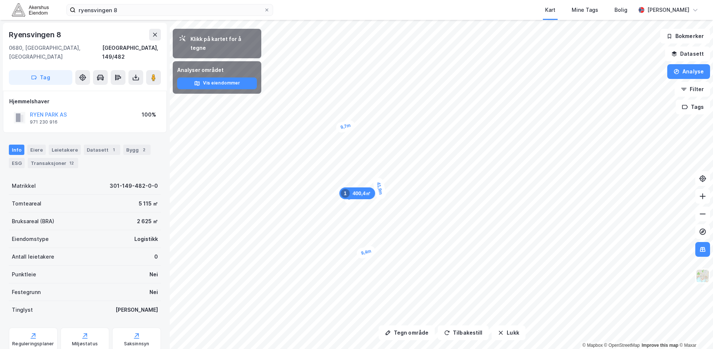  What do you see at coordinates (85, 102) in the screenshot?
I see `div: Hjemmelshaver` at bounding box center [85, 102].